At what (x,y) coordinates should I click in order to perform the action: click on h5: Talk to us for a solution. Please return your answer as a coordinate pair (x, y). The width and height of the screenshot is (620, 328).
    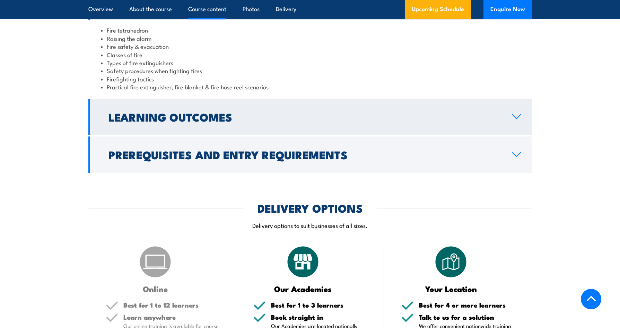
    Looking at the image, I should click on (467, 317).